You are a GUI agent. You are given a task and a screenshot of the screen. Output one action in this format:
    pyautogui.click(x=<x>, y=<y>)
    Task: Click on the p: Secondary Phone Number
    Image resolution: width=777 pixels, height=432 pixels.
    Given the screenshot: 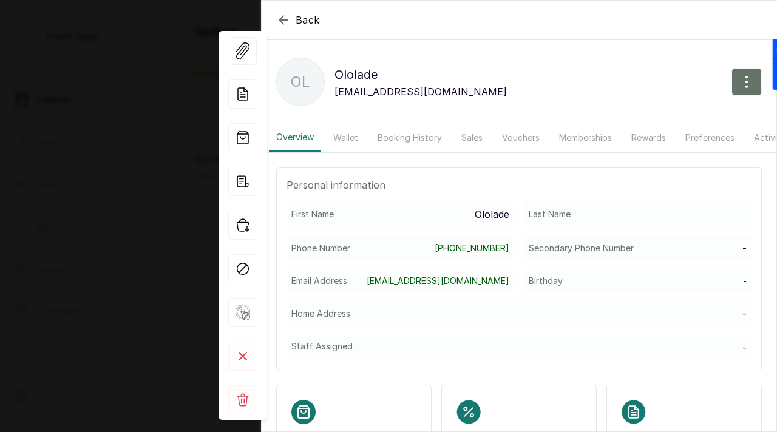 What is the action you would take?
    pyautogui.click(x=581, y=248)
    